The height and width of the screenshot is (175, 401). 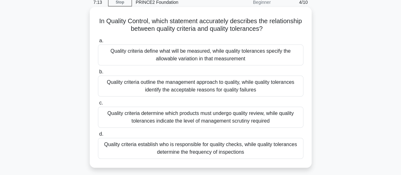 I want to click on span: d., so click(x=101, y=134).